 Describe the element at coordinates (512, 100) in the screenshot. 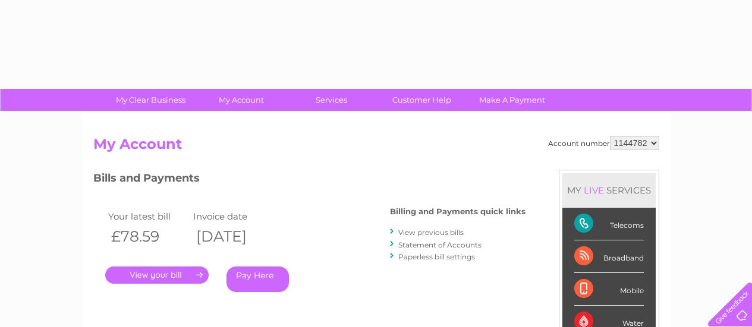

I see `a: Make A Payment` at that location.